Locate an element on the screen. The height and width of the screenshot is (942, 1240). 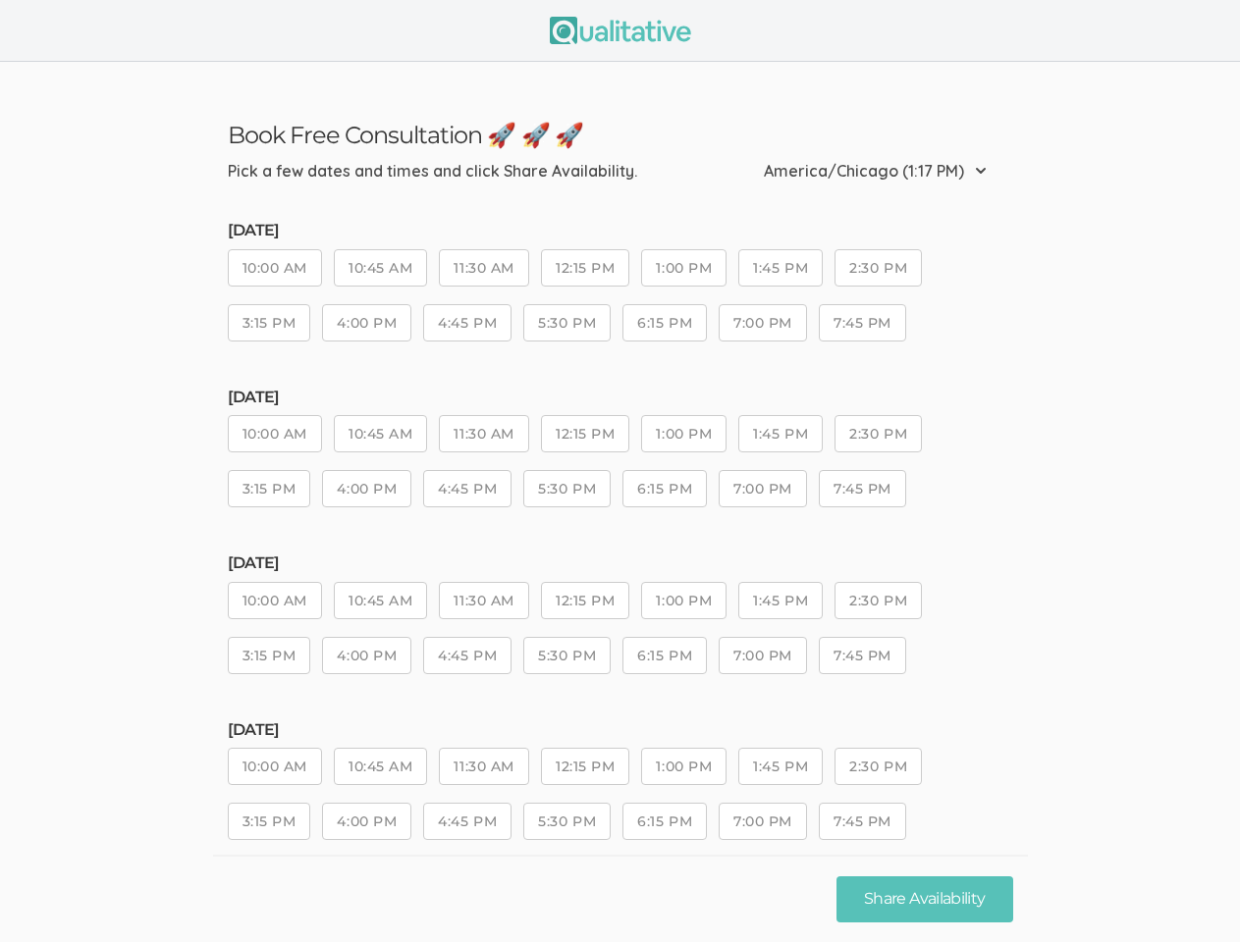
div: Pick a few dates and times and click Share Availability. is located at coordinates (432, 171).